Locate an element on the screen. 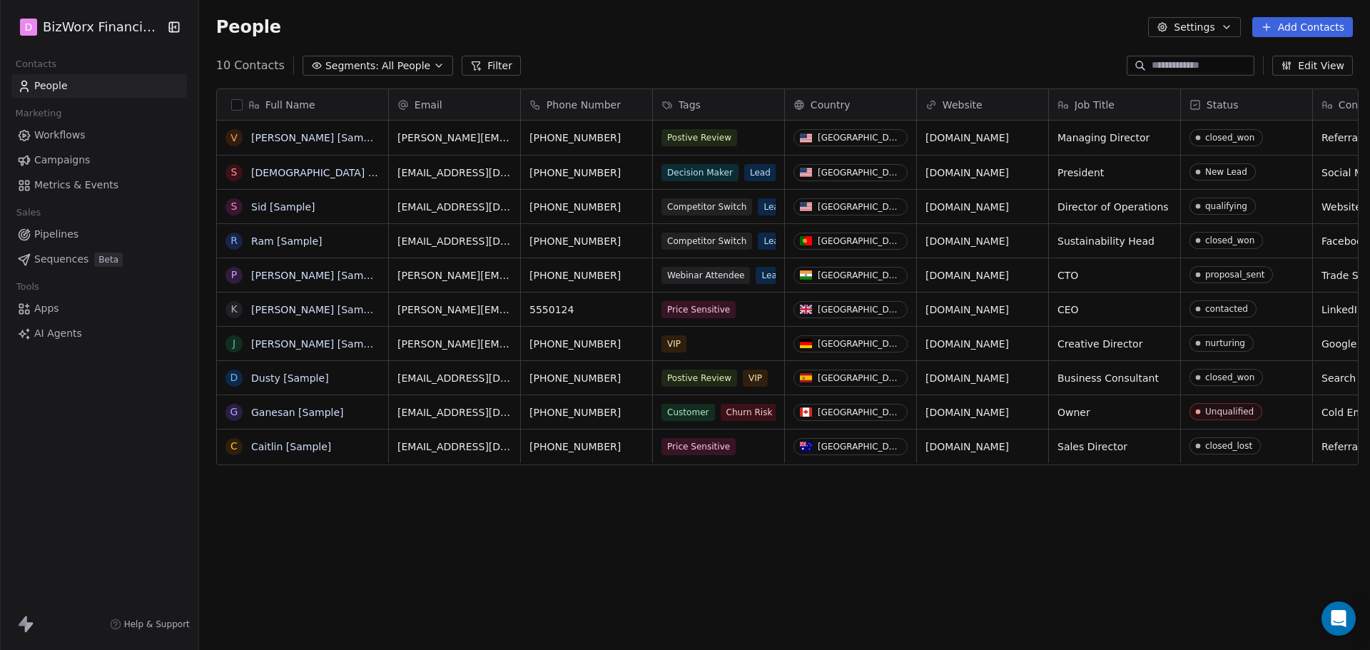 This screenshot has height=650, width=1370. div: Website is located at coordinates (983, 104).